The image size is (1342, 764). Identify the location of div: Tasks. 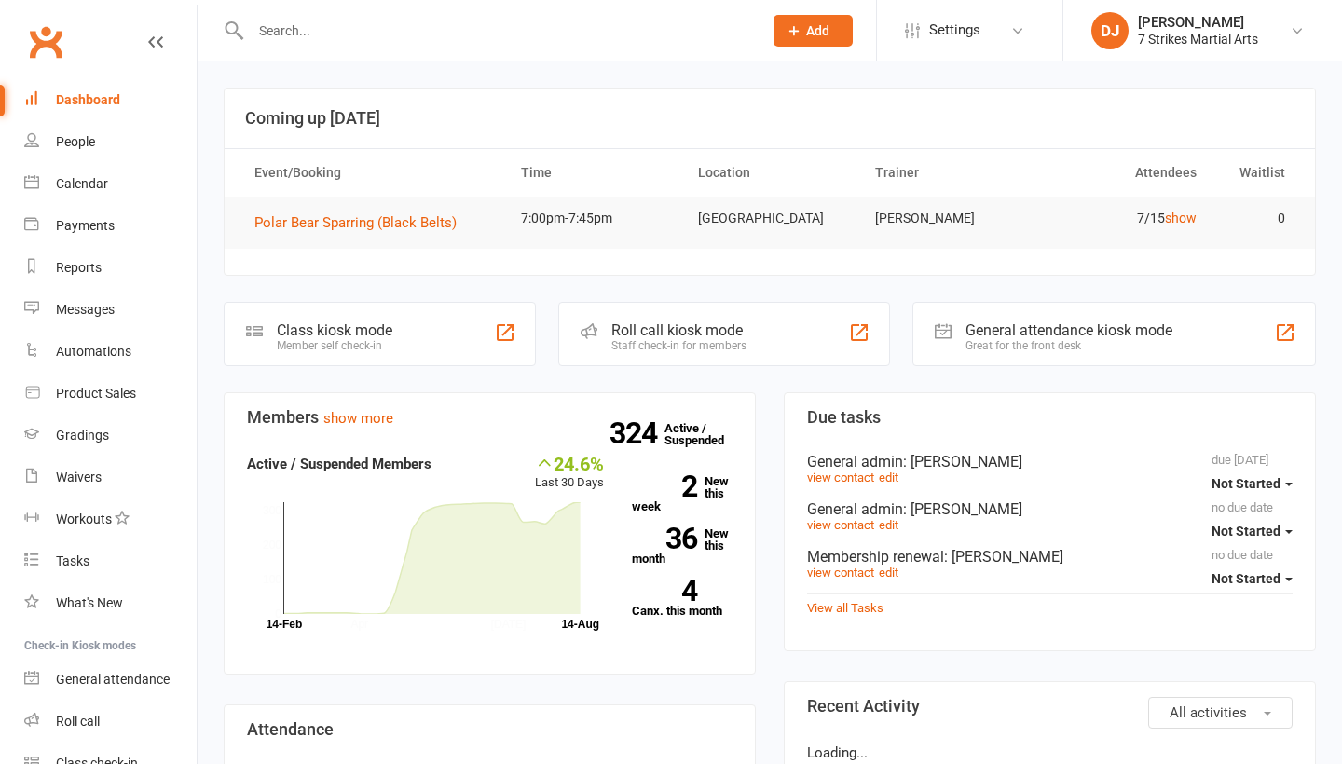
(73, 561).